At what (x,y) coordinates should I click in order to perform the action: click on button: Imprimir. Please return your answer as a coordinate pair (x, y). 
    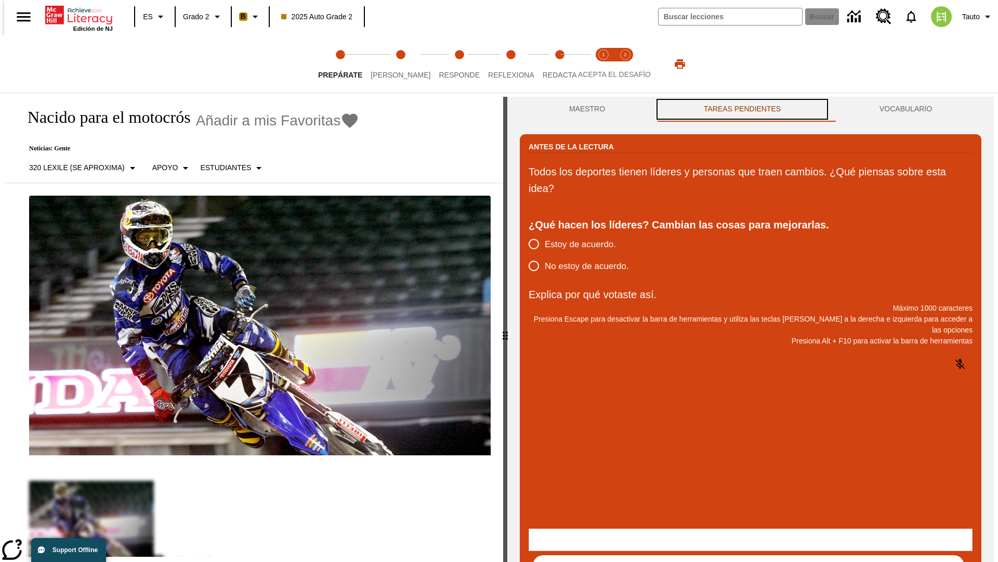
    Looking at the image, I should click on (680, 64).